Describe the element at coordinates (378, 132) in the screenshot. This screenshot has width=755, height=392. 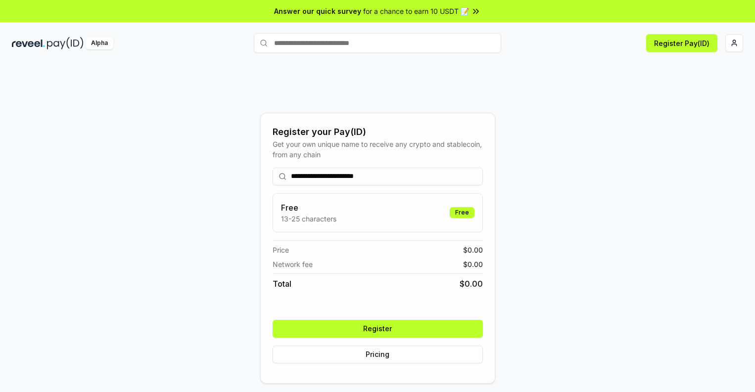
I see `div: Register your Pay(ID)` at that location.